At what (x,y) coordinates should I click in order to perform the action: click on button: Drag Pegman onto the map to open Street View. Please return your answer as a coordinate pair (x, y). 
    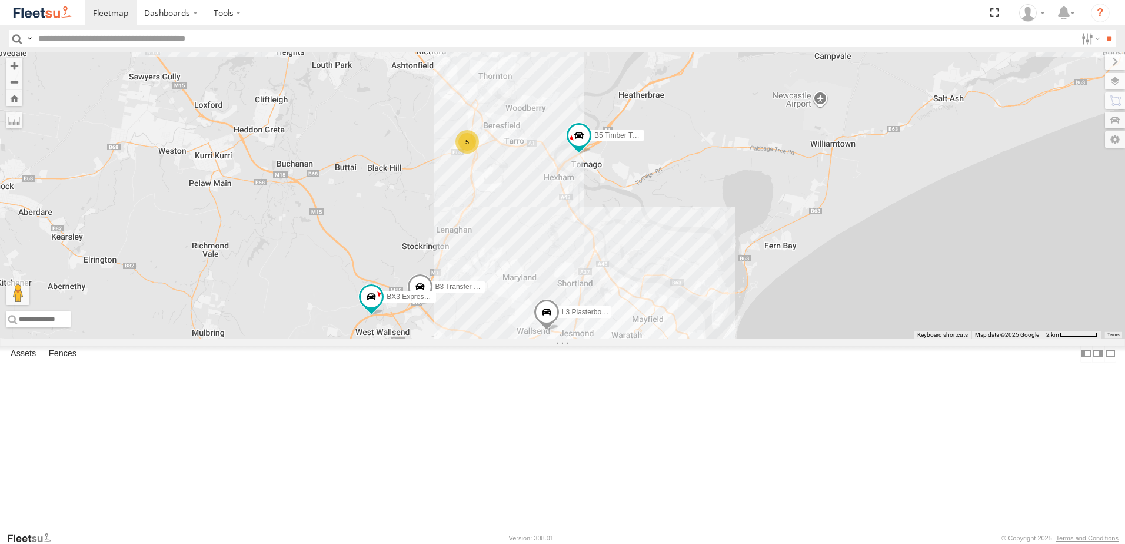
    Looking at the image, I should click on (18, 293).